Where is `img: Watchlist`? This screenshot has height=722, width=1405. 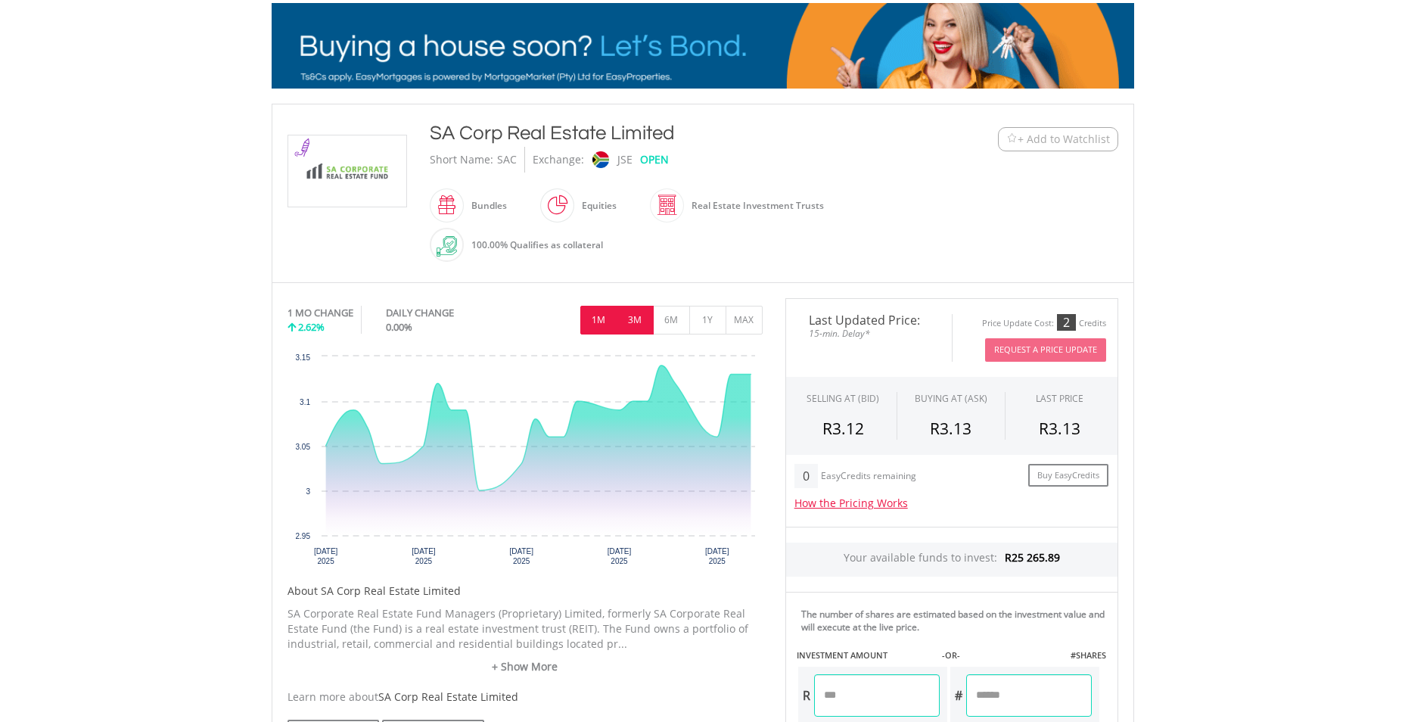
img: Watchlist is located at coordinates (1012, 138).